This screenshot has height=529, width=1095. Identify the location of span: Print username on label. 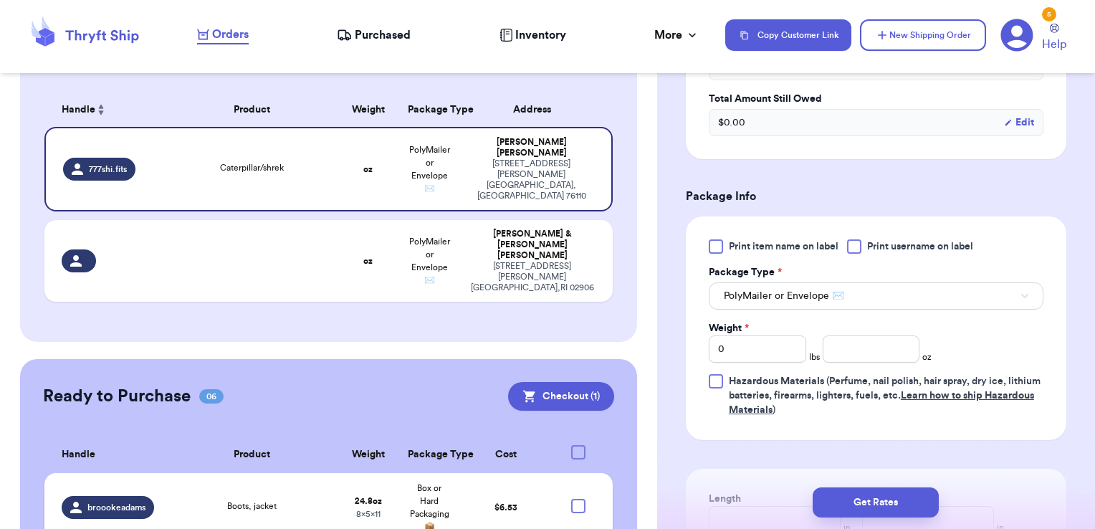
(920, 246).